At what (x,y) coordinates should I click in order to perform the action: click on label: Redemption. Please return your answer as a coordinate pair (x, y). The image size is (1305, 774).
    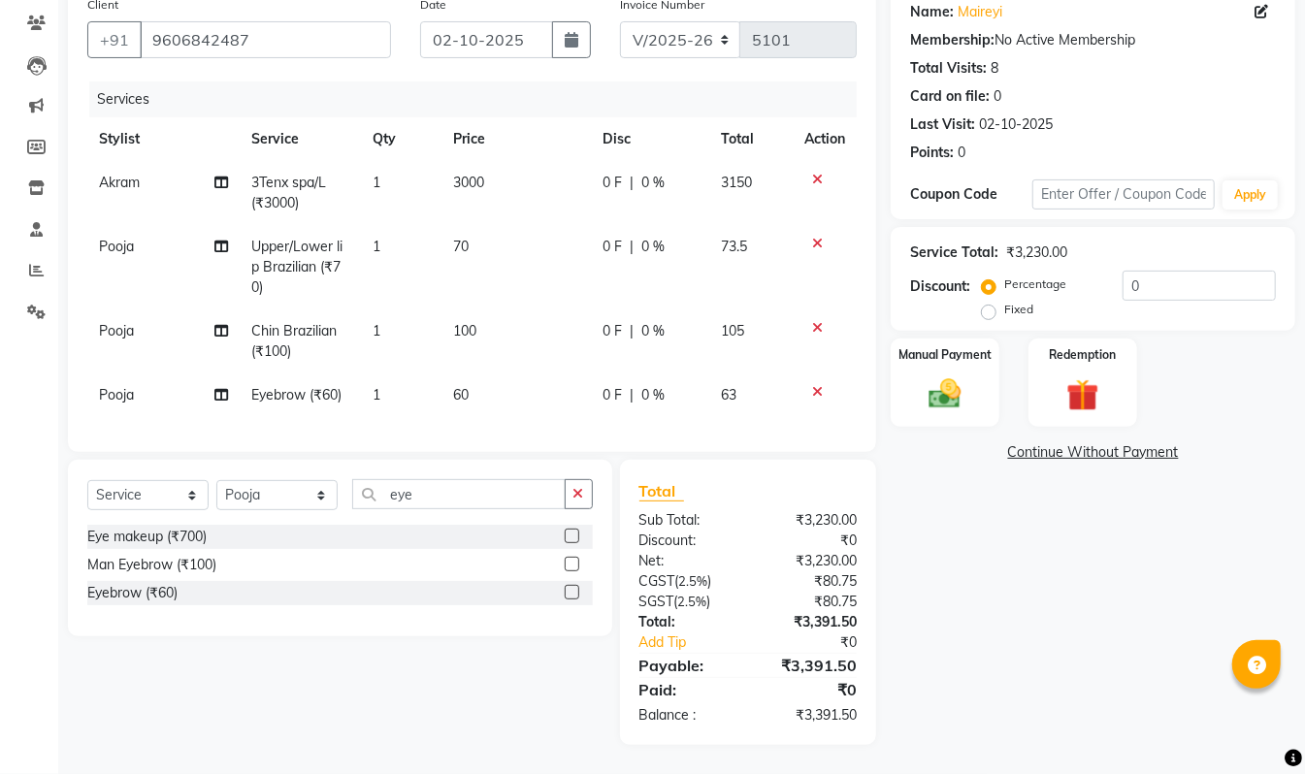
    Looking at the image, I should click on (1082, 355).